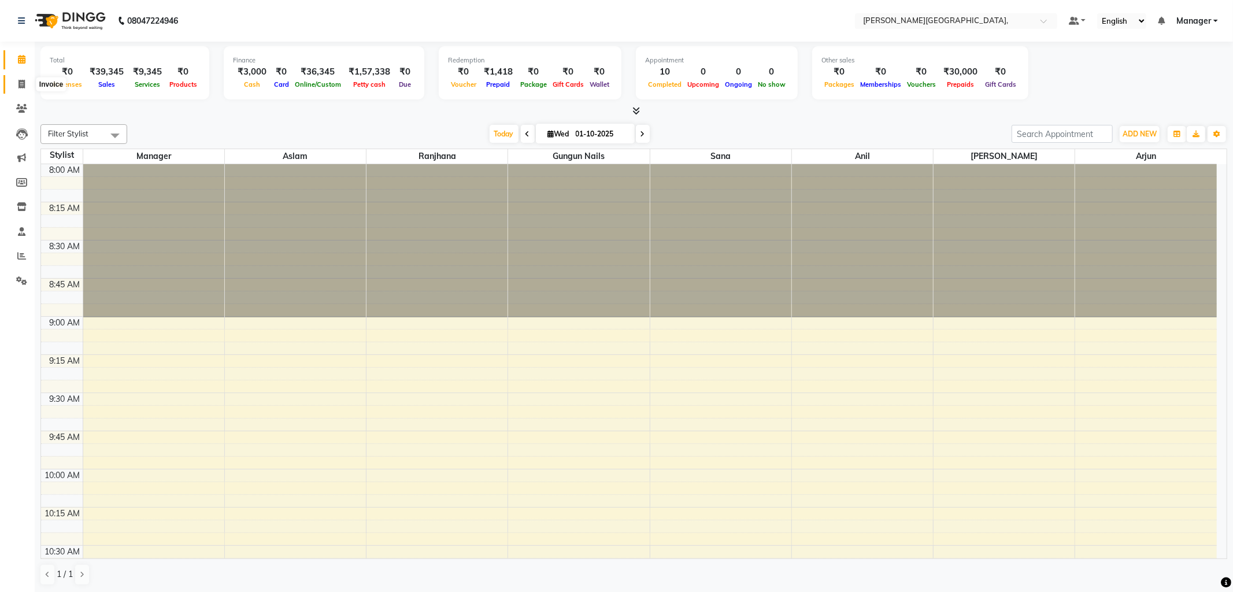  Describe the element at coordinates (463, 84) in the screenshot. I see `span: Voucher` at that location.